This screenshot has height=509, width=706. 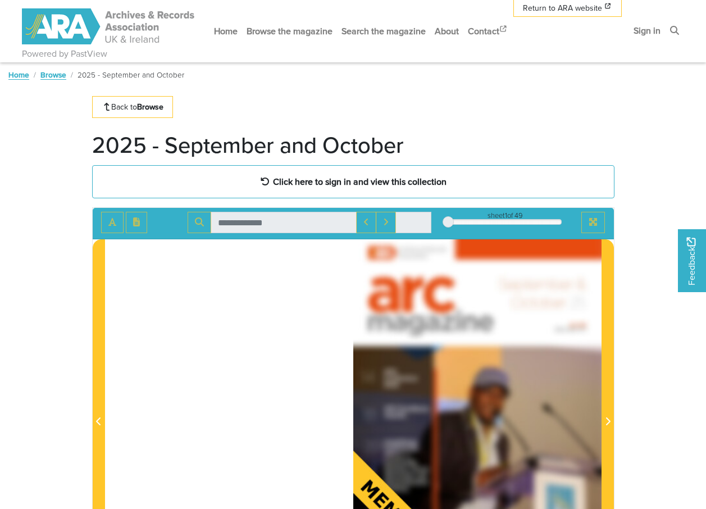 I want to click on a: Would you like to provide feedback?, so click(x=691, y=260).